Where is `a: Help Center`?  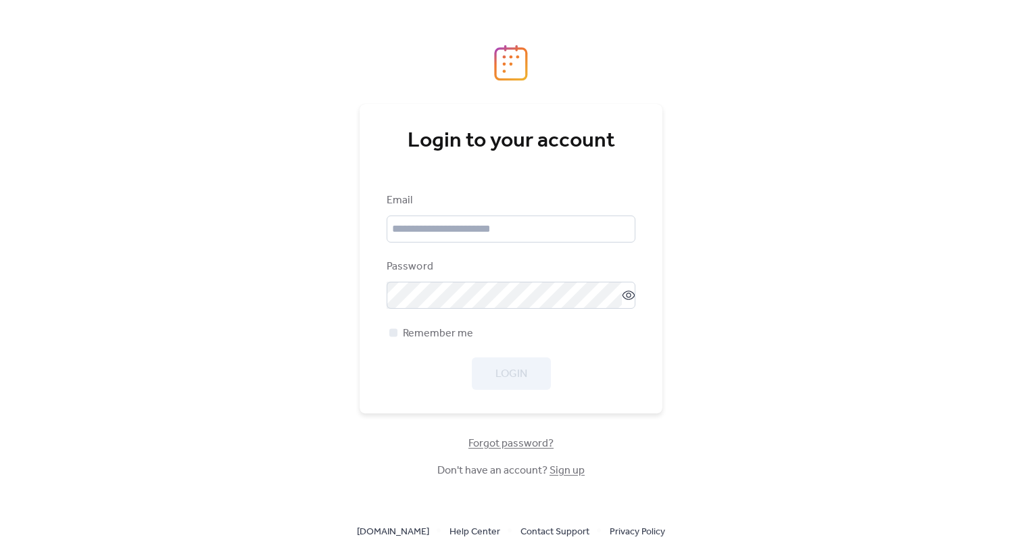 a: Help Center is located at coordinates (475, 531).